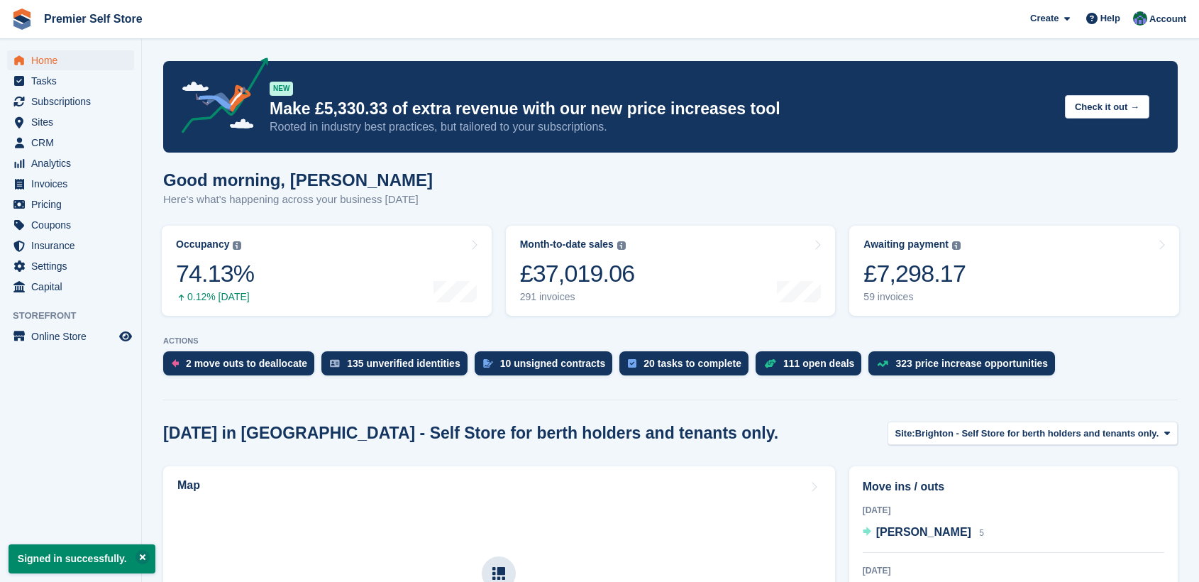 The width and height of the screenshot is (1199, 582). I want to click on a: Preview store, so click(126, 336).